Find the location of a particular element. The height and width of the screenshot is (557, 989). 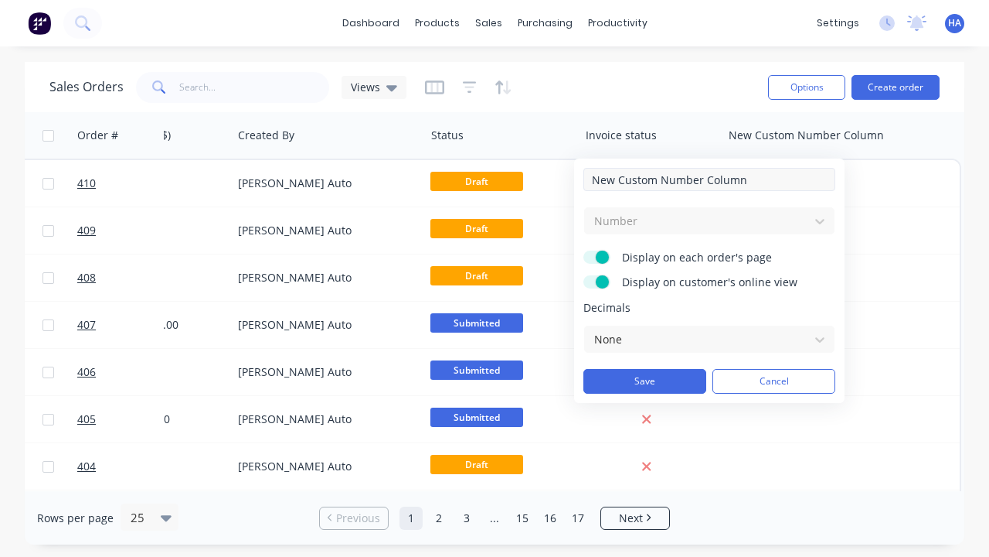

a: 408 is located at coordinates (124, 277).